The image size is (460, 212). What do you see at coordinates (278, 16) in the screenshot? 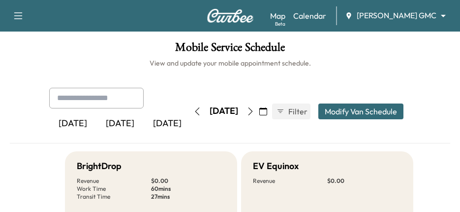
I see `a: MapBeta` at bounding box center [278, 16].